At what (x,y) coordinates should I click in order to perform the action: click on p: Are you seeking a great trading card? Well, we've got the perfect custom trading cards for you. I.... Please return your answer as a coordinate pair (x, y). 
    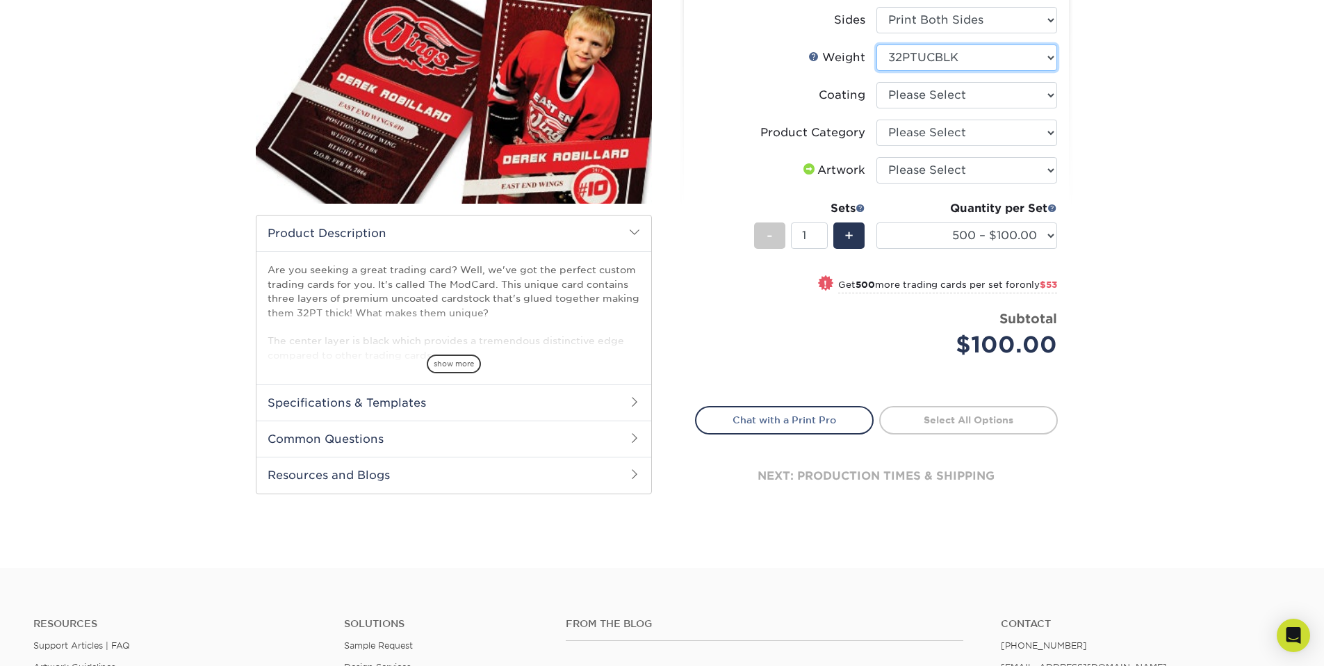
    Looking at the image, I should click on (454, 312).